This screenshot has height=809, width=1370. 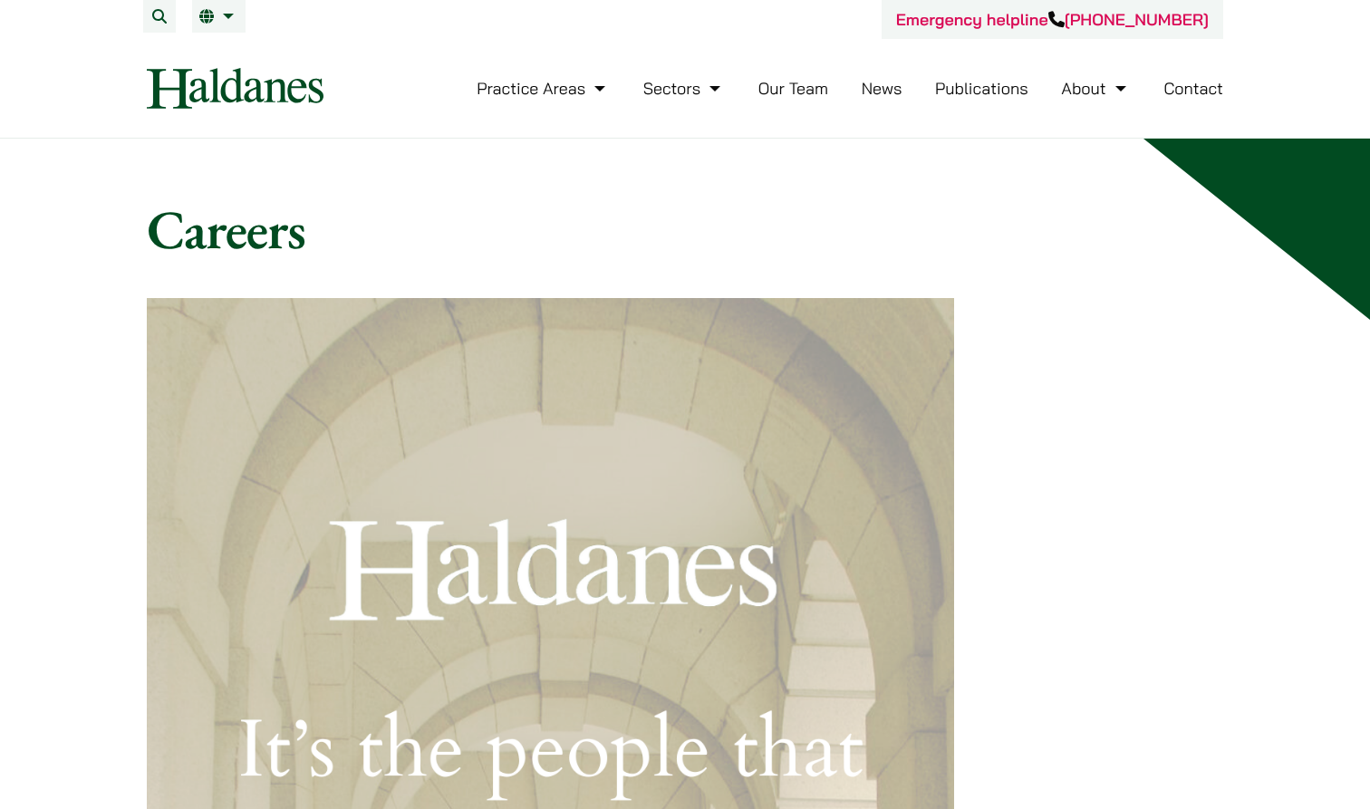 I want to click on a: News, so click(x=881, y=88).